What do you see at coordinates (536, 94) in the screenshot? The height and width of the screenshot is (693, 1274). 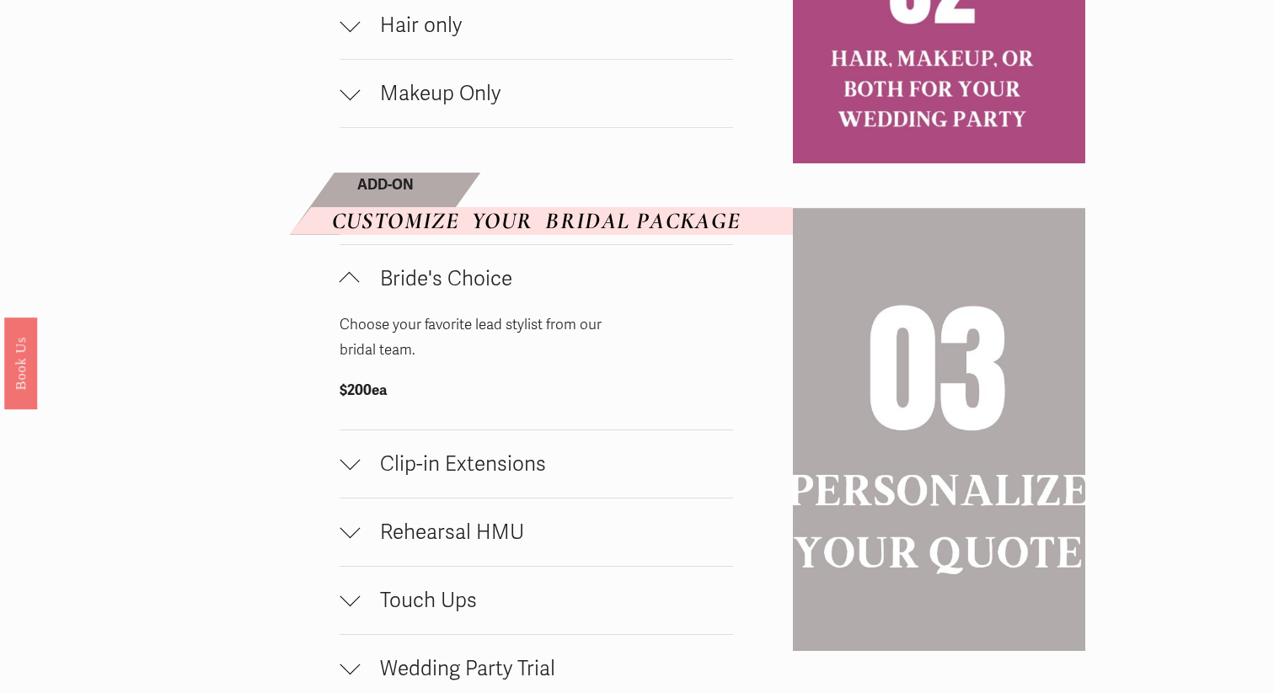 I see `button: Makeup Only` at bounding box center [536, 94].